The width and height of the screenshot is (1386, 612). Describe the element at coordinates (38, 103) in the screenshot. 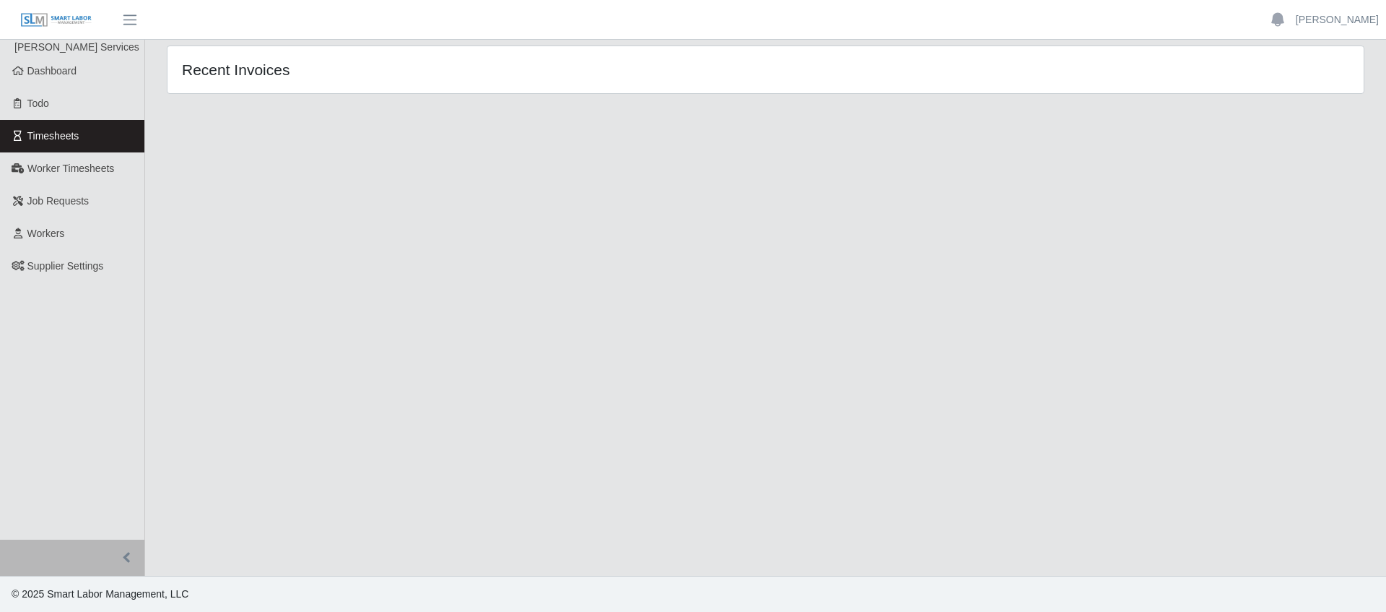

I see `span: Todo` at that location.